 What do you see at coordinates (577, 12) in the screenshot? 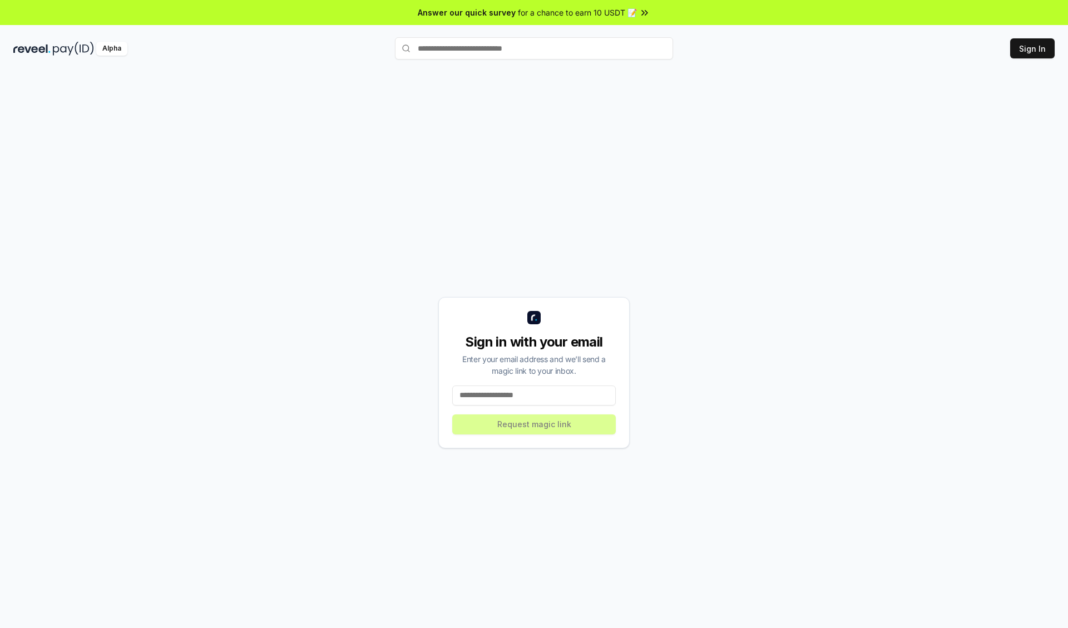
I see `span: for a chance to earn 10 USDT 📝` at bounding box center [577, 12].